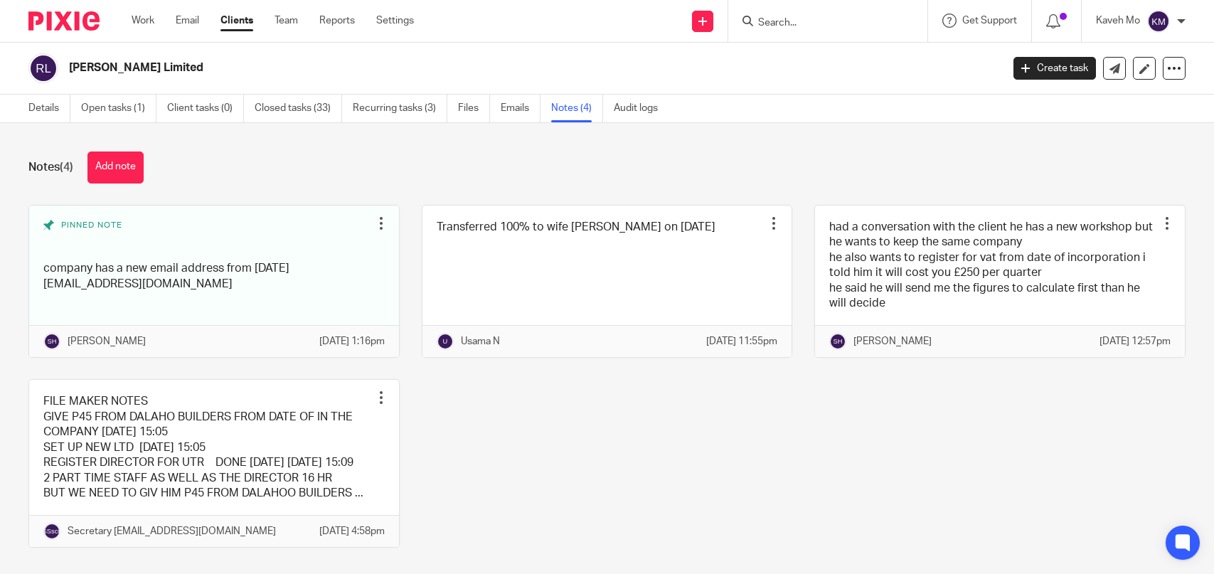 The width and height of the screenshot is (1214, 574). I want to click on a: Emails, so click(520, 108).